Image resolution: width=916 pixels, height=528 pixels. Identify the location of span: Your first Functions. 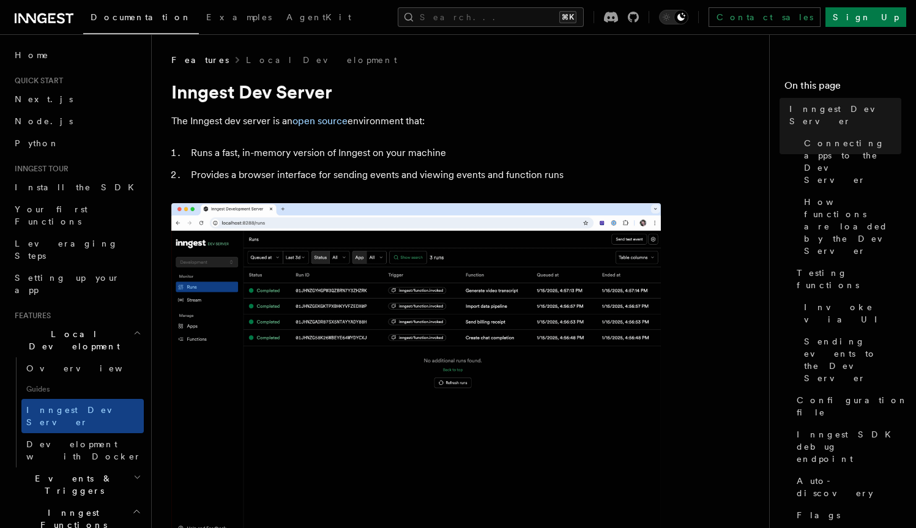
(51, 215).